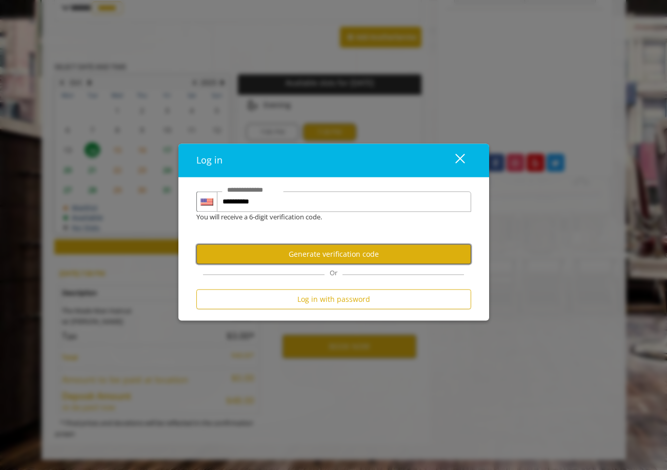  What do you see at coordinates (334, 254) in the screenshot?
I see `button: Generate verification code` at bounding box center [334, 254].